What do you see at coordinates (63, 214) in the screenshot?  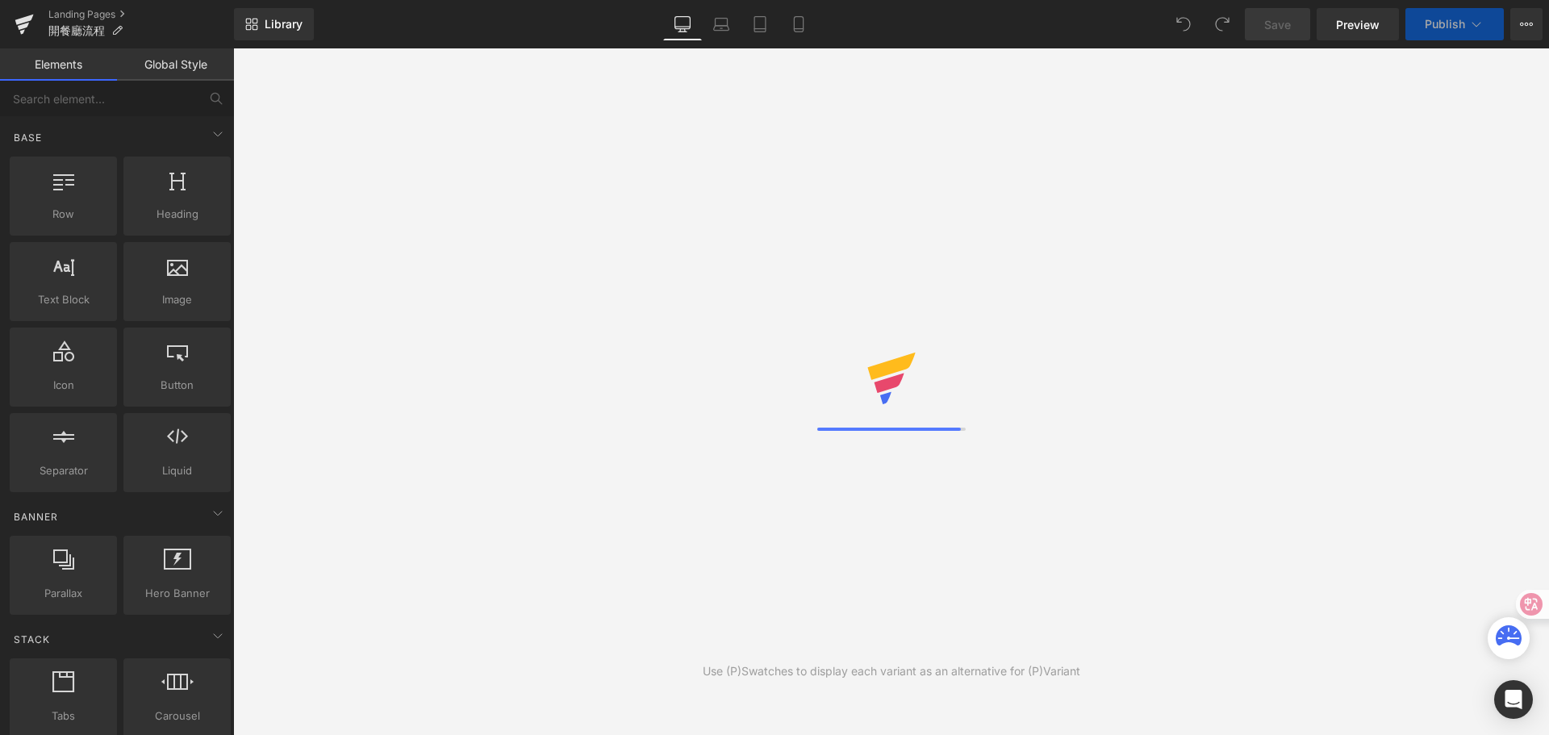 I see `span: Row` at bounding box center [63, 214].